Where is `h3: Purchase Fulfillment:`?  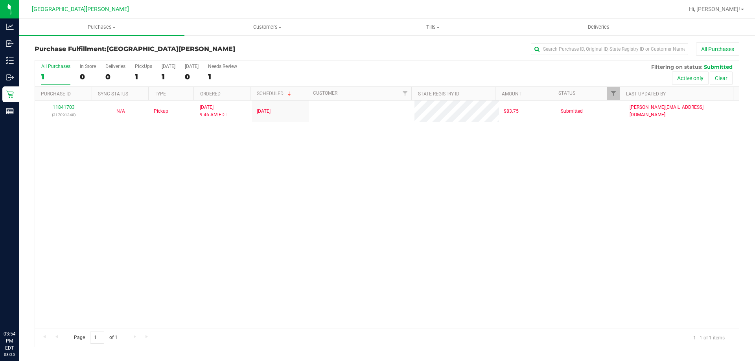
h3: Purchase Fulfillment: is located at coordinates (152, 49).